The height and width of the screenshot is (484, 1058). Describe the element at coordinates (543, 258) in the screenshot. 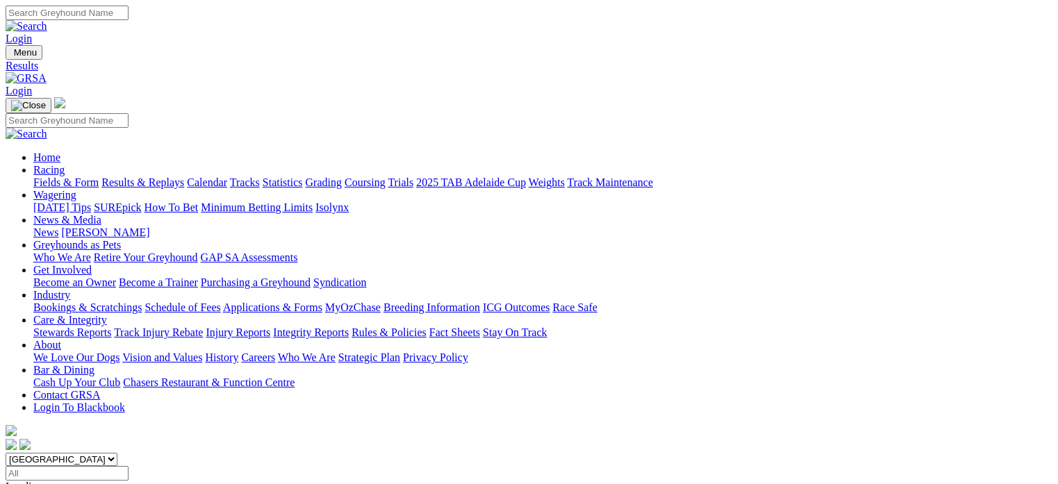

I see `div: Greyhounds as Pets` at that location.